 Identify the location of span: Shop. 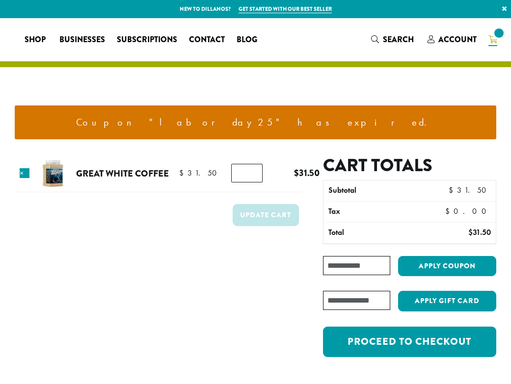
(35, 40).